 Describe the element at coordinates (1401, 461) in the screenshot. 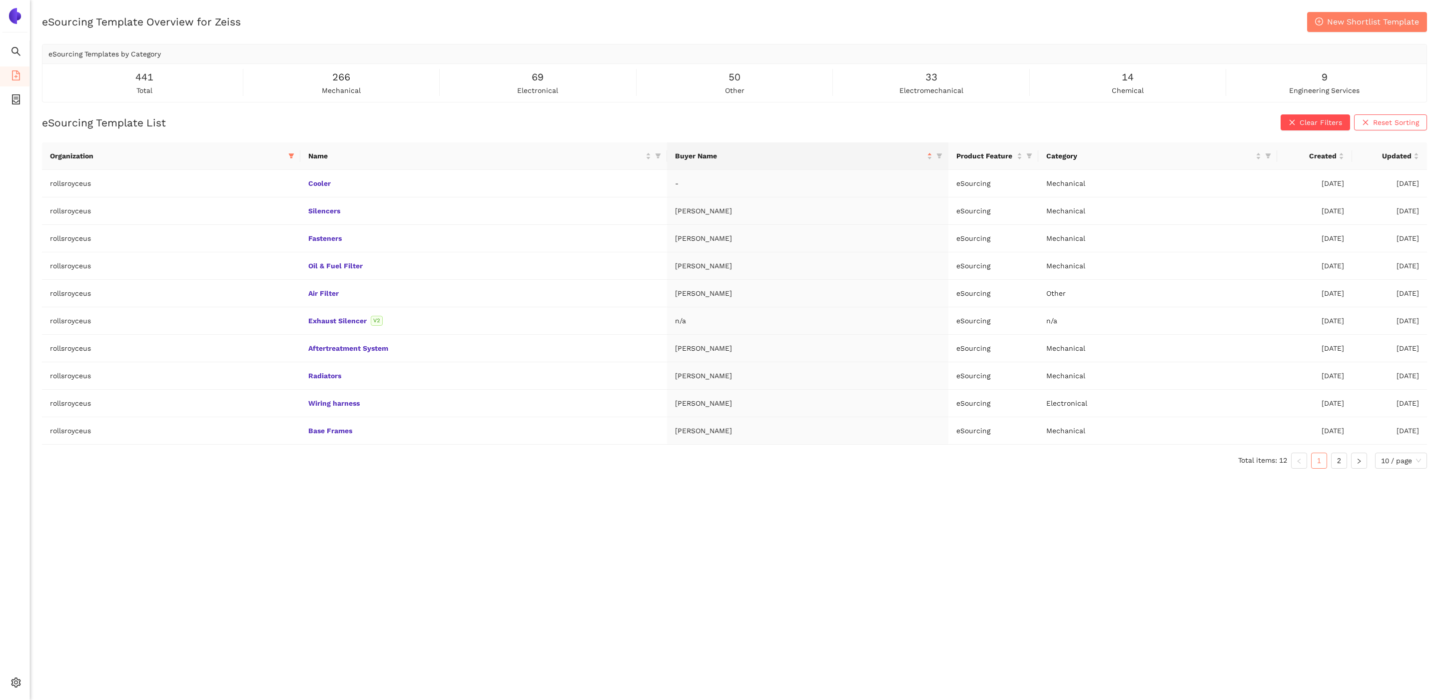

I see `span: 10 / page` at that location.